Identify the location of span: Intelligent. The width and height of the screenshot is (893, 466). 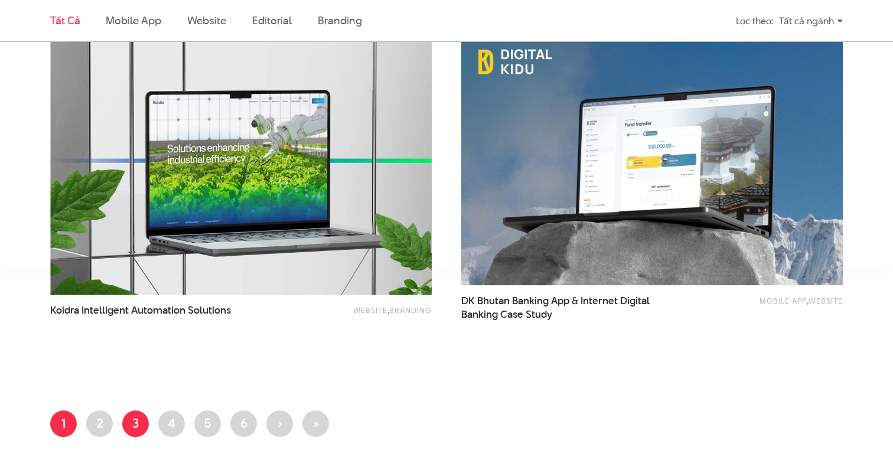
(105, 310).